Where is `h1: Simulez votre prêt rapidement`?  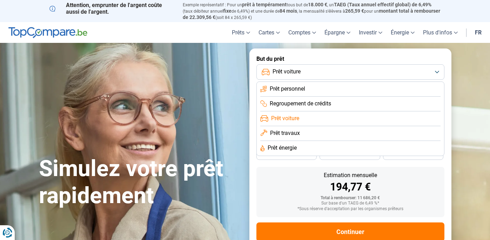
h1: Simulez votre prêt rapidement is located at coordinates (140, 182).